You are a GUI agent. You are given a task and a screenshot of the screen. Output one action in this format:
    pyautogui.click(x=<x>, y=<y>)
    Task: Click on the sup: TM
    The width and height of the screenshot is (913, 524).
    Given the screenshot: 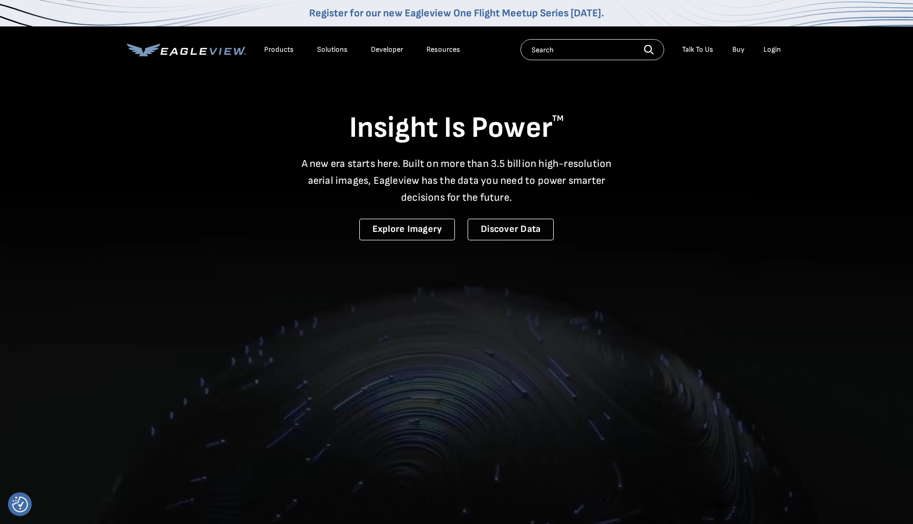 What is the action you would take?
    pyautogui.click(x=558, y=118)
    